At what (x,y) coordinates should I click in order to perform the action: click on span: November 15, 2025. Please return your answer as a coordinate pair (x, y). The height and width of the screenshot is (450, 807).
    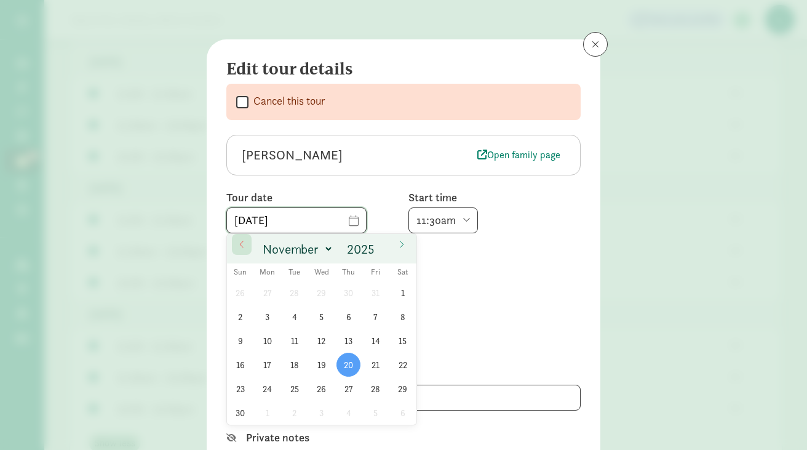
    Looking at the image, I should click on (402, 340).